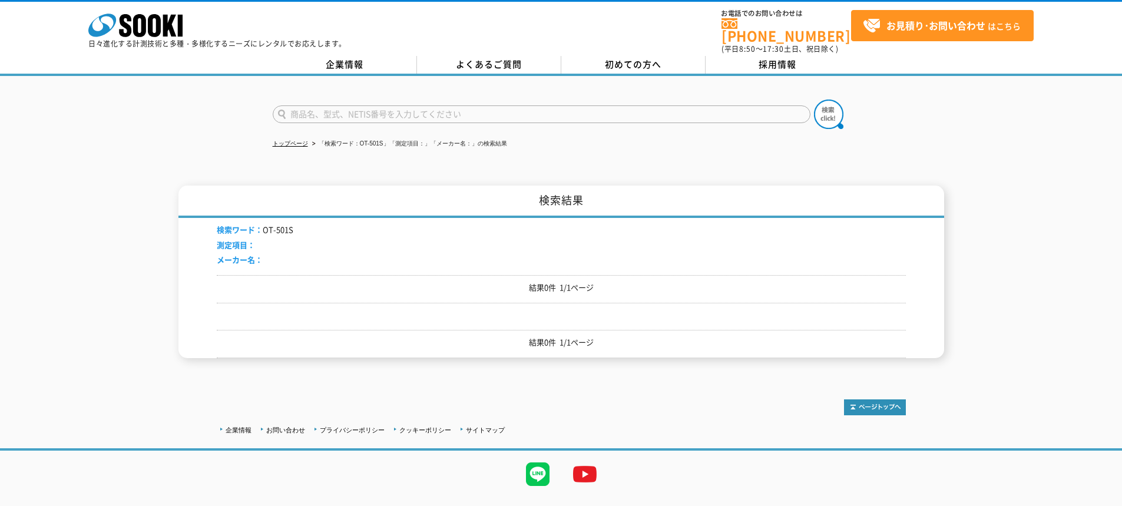 The image size is (1122, 506). What do you see at coordinates (538, 474) in the screenshot?
I see `img: LINE` at bounding box center [538, 474].